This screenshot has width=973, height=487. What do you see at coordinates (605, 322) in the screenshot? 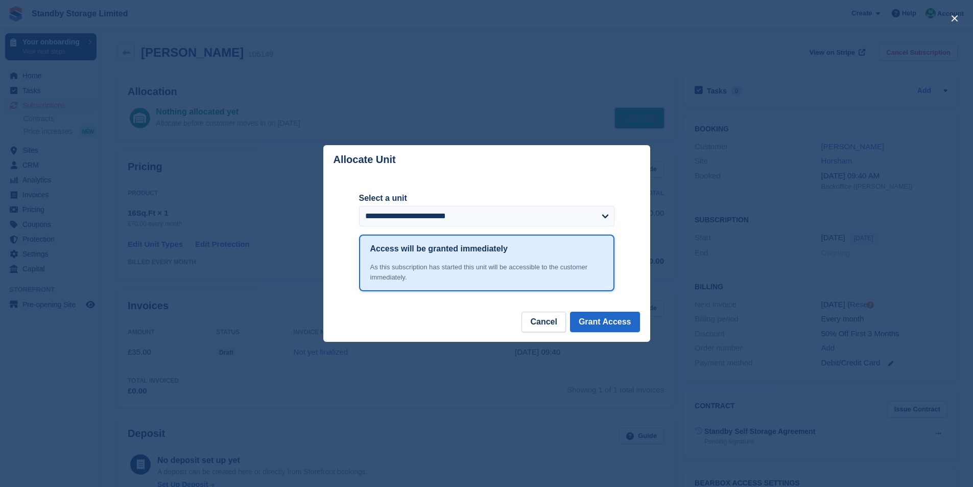
I see `button: Grant Access` at bounding box center [605, 322].